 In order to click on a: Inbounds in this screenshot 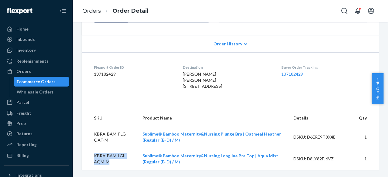, I will do `click(36, 39)`.